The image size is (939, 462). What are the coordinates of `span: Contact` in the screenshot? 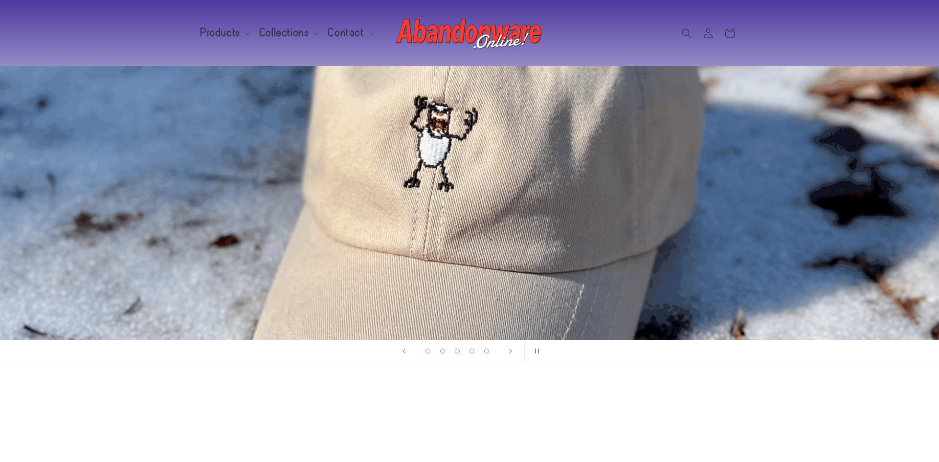 It's located at (346, 33).